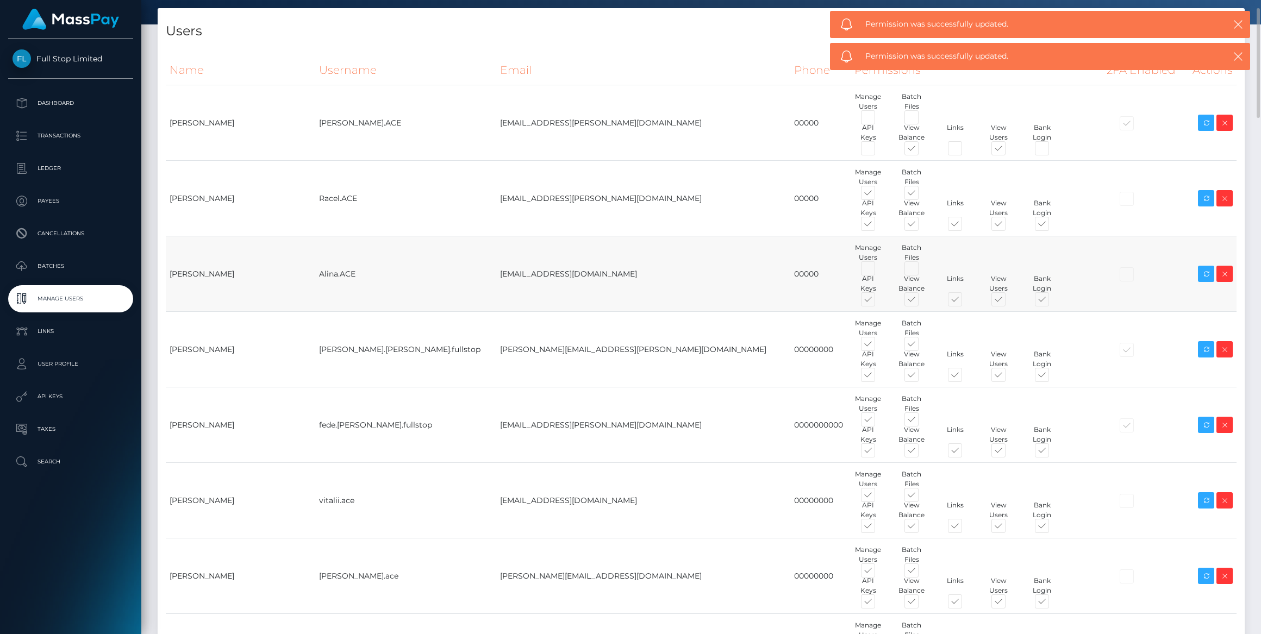 The width and height of the screenshot is (1261, 634). I want to click on a: Cancellations, so click(71, 234).